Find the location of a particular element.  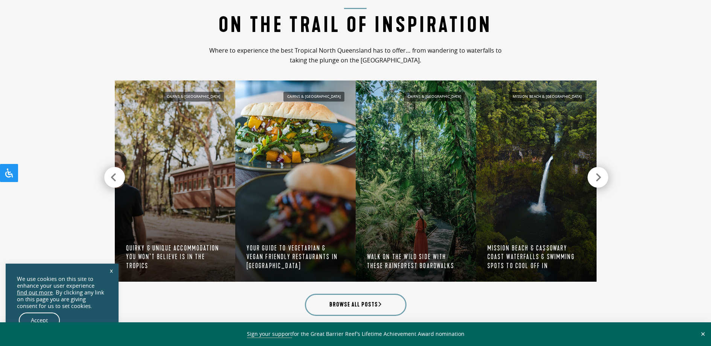

svg: Open Accessibility Panel is located at coordinates (9, 173).